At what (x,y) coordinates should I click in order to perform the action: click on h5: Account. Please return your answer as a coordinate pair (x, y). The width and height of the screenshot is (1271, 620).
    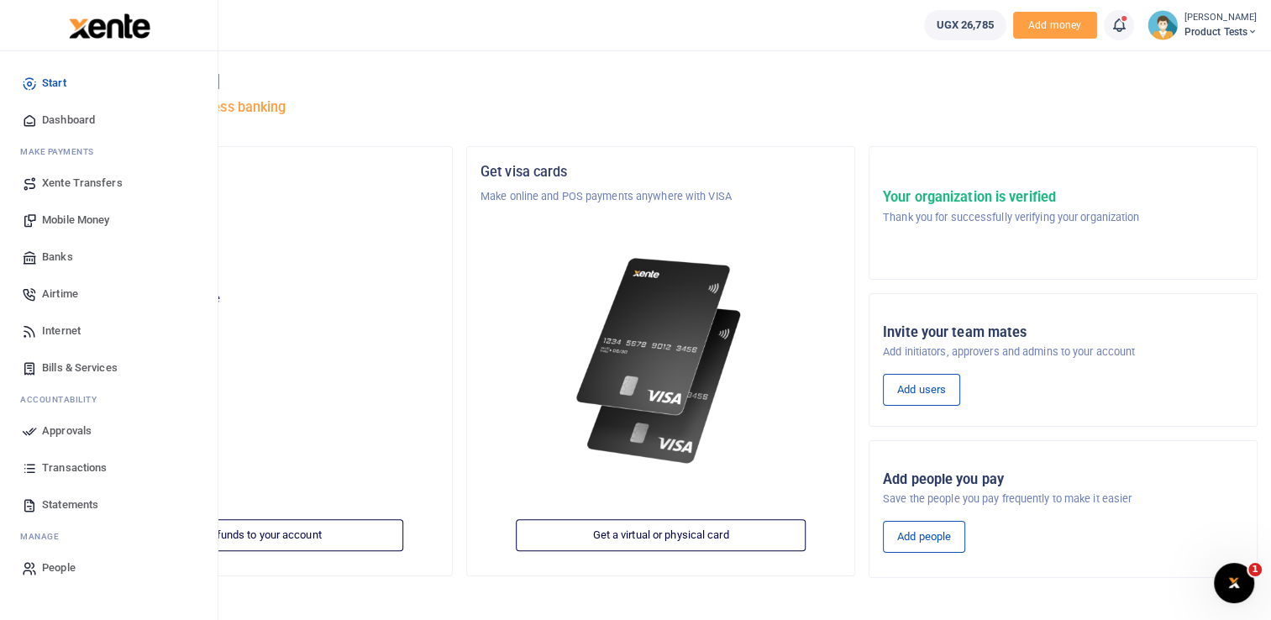
    Looking at the image, I should click on (258, 237).